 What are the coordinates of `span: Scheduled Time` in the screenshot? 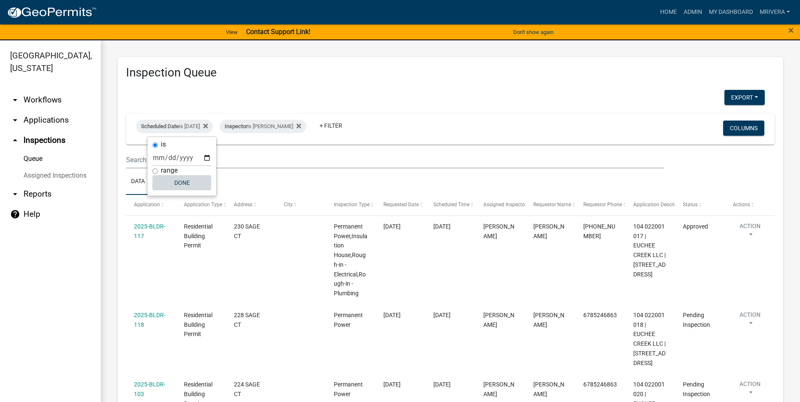 It's located at (451, 204).